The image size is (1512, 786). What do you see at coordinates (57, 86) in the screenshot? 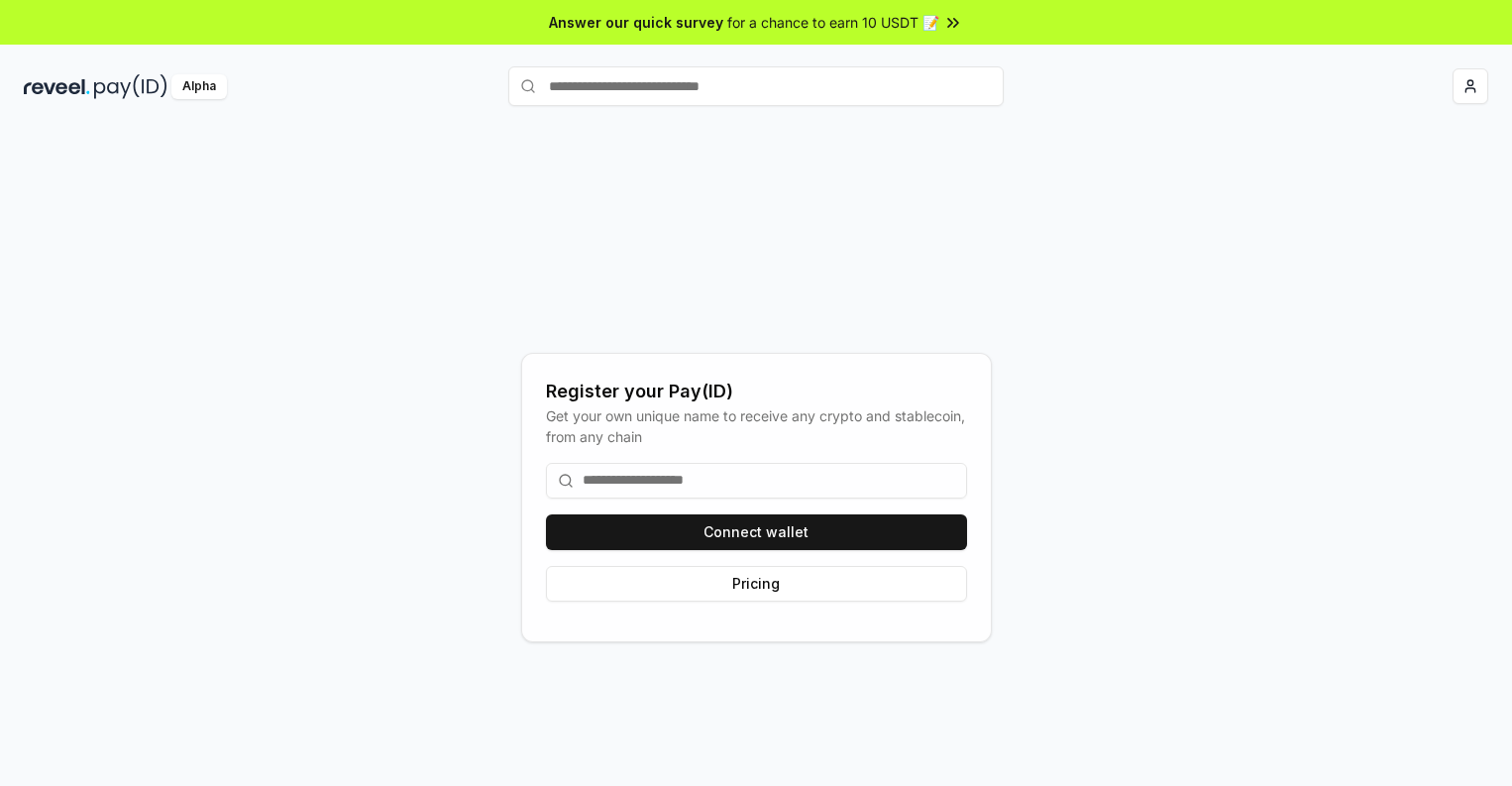
I see `img: reveel_dark` at bounding box center [57, 86].